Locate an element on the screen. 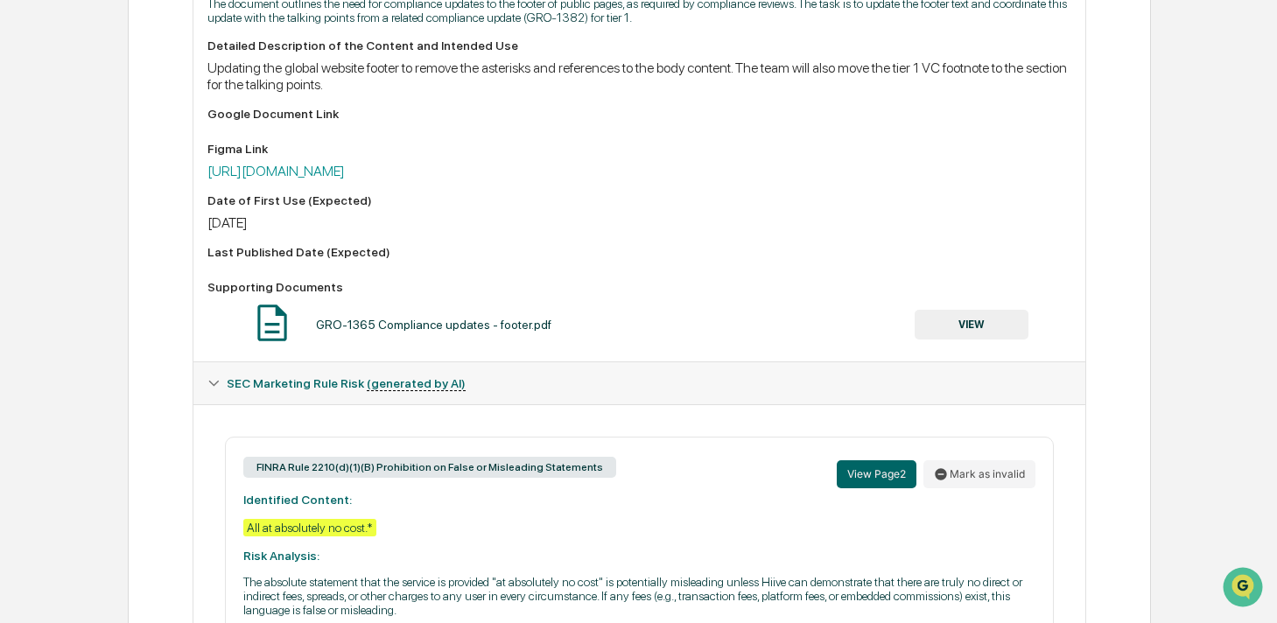 The height and width of the screenshot is (623, 1277). u: (generated by AI) is located at coordinates (416, 383).